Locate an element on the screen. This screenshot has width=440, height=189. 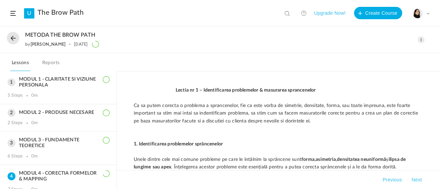
a: Reports is located at coordinates (51, 65).